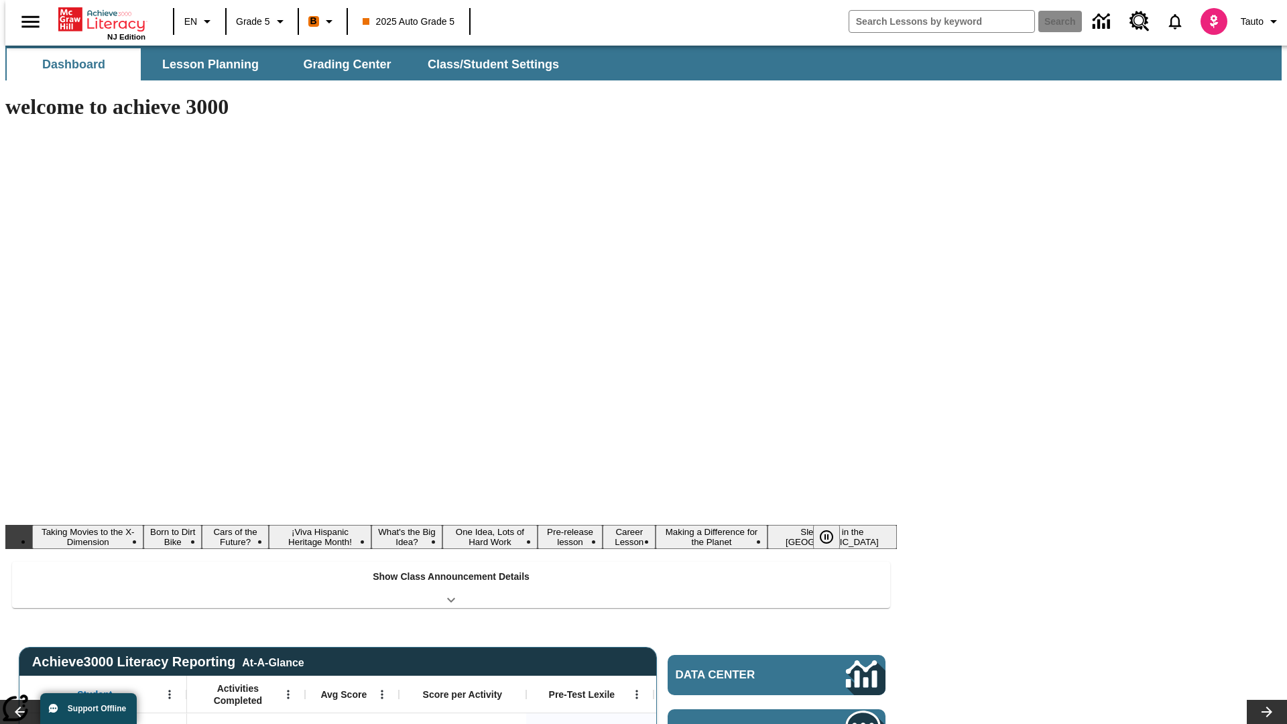 This screenshot has height=724, width=1287. Describe the element at coordinates (1139, 21) in the screenshot. I see `a: Resource Center, Will open in new tab` at that location.